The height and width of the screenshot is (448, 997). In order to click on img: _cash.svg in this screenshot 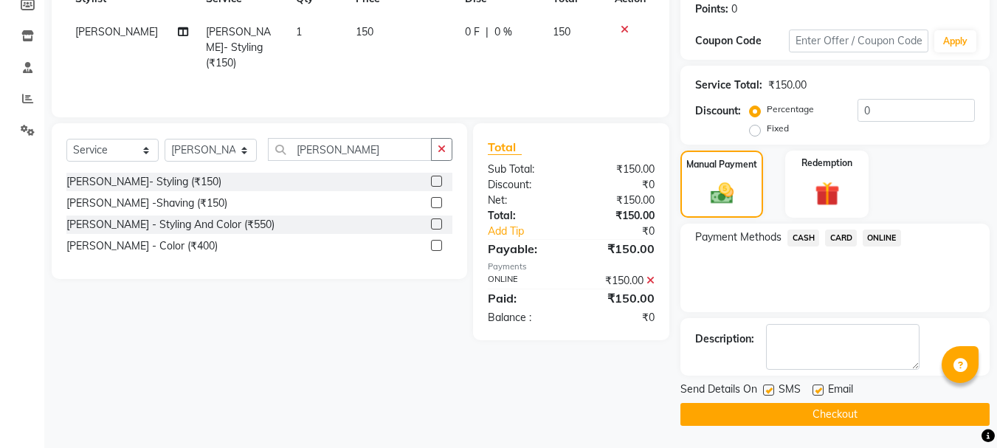, I will do `click(722, 193)`.